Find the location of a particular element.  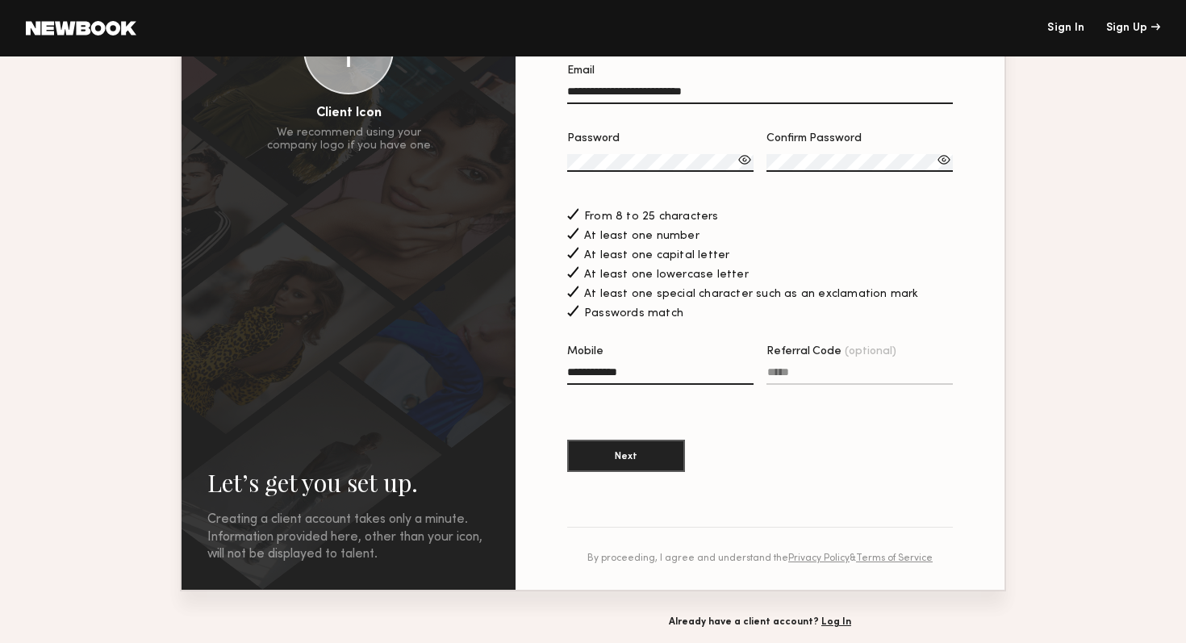

span: Passwords match is located at coordinates (633, 314).